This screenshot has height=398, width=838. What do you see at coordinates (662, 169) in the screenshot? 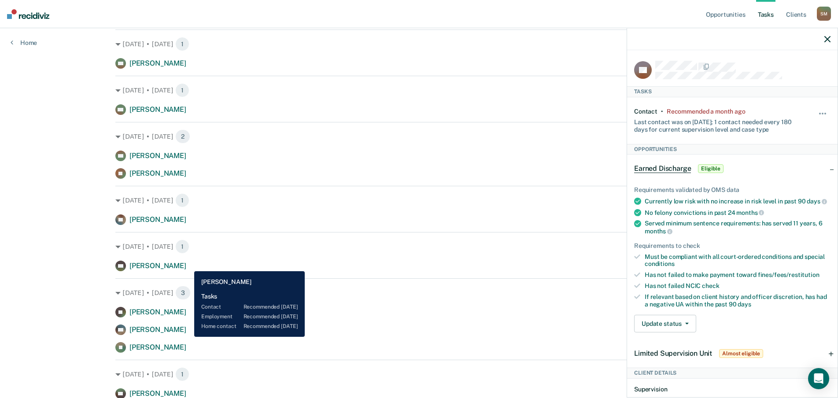
I see `span: Earned Discharge` at bounding box center [662, 169].